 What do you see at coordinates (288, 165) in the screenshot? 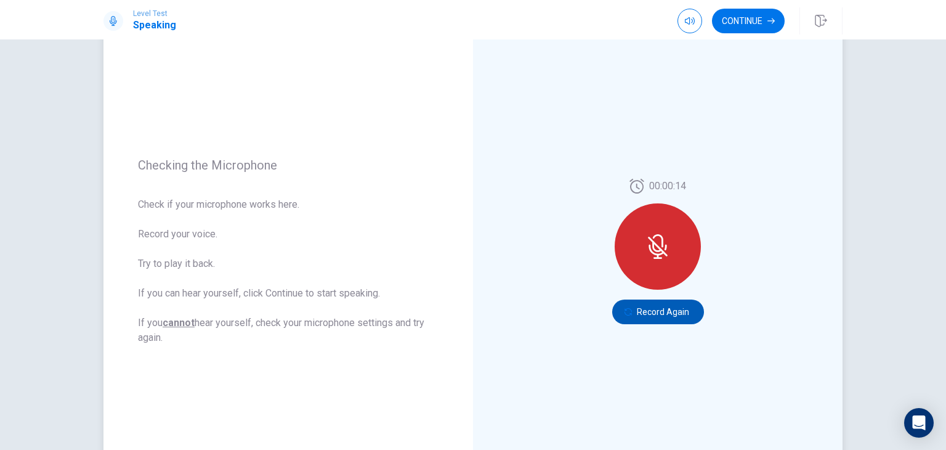
I see `span: Checking the Microphone` at bounding box center [288, 165].